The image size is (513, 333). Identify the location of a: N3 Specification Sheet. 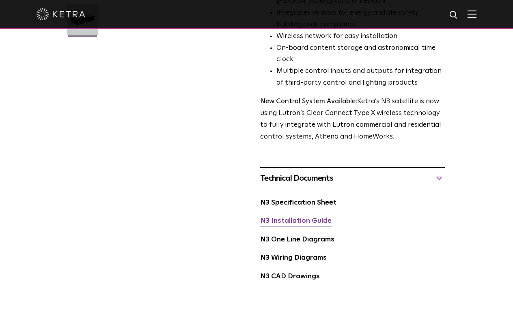
(298, 203).